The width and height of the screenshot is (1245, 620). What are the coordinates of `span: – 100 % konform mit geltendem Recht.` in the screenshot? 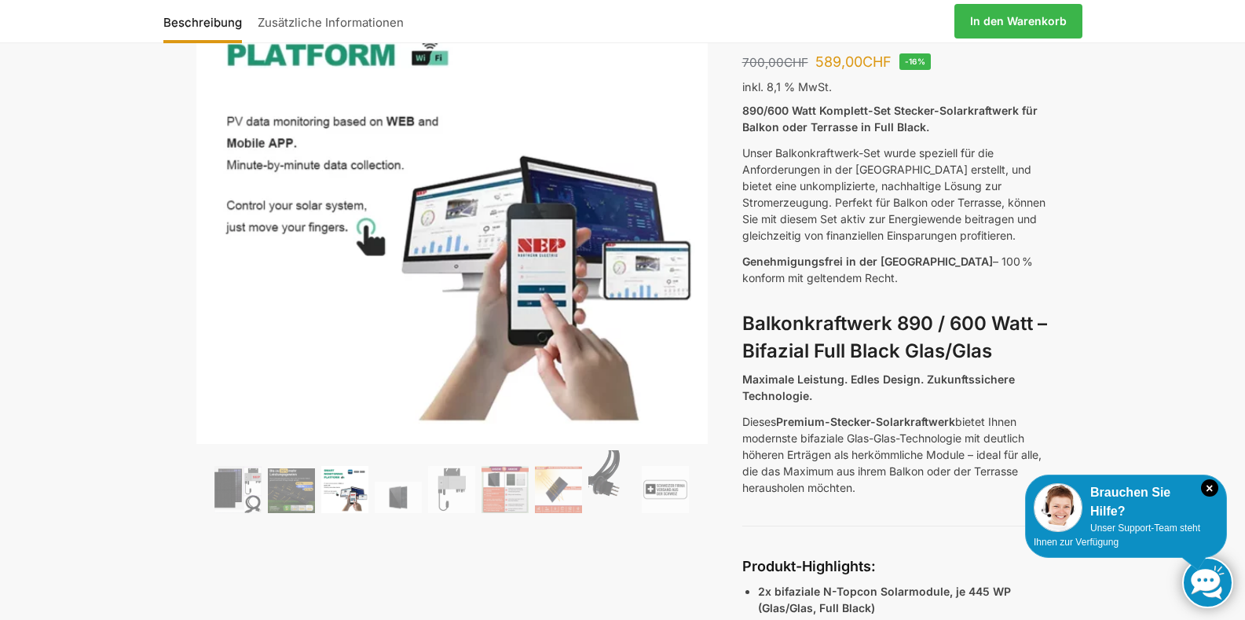 It's located at (887, 269).